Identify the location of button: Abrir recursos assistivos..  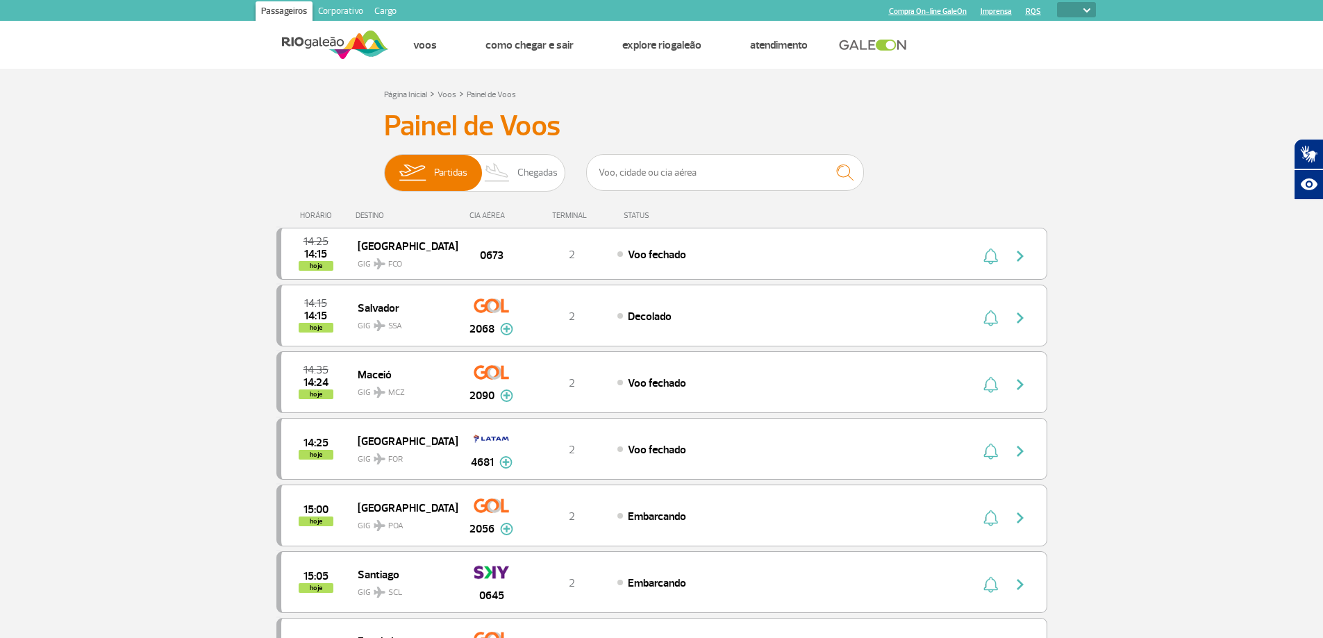
(1309, 185).